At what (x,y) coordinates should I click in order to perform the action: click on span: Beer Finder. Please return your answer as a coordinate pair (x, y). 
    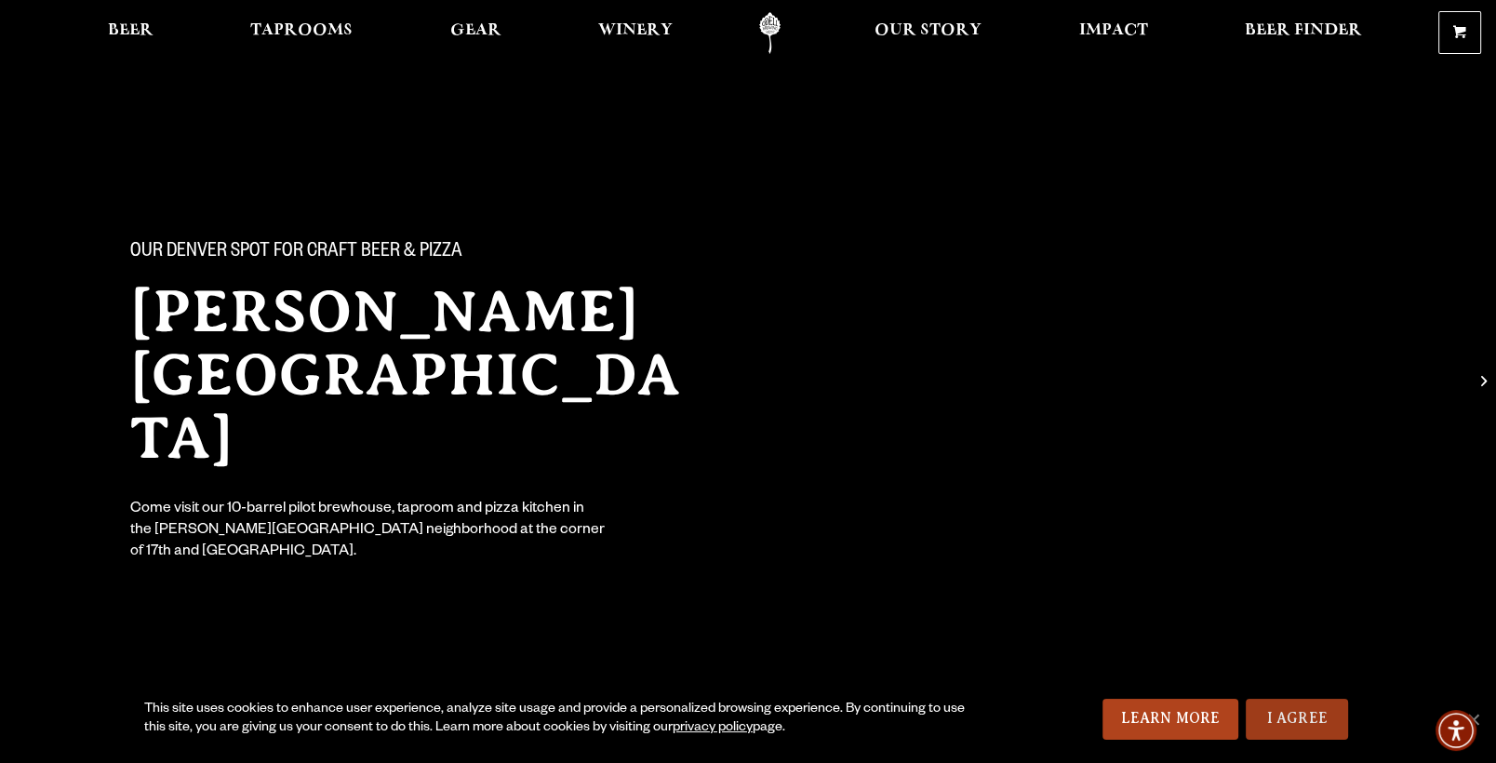
    Looking at the image, I should click on (1304, 31).